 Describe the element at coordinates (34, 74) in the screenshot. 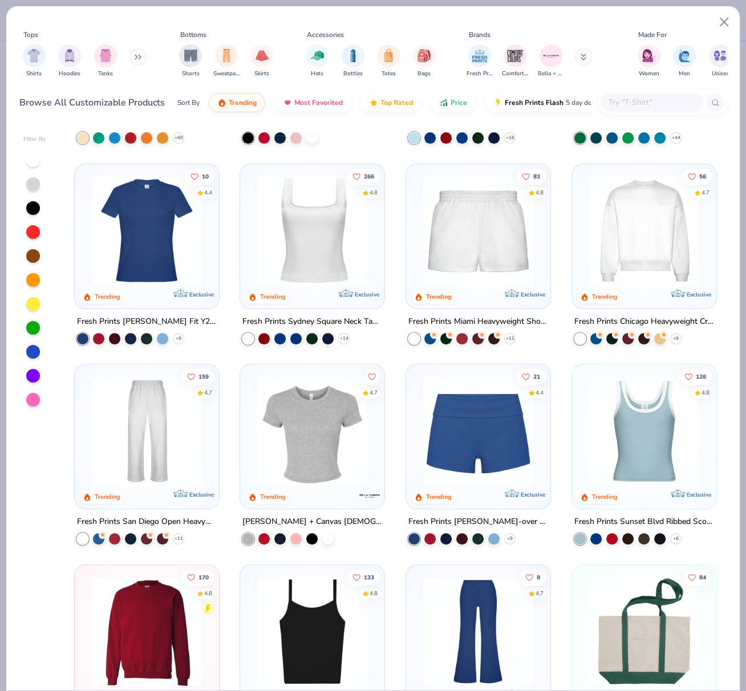

I see `span: Shirts` at that location.